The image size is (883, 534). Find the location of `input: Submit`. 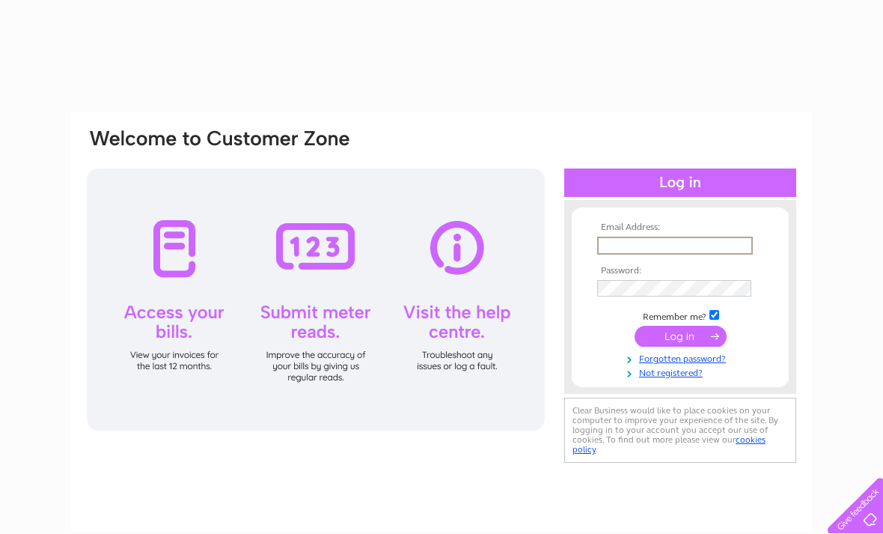

input: Submit is located at coordinates (680, 336).